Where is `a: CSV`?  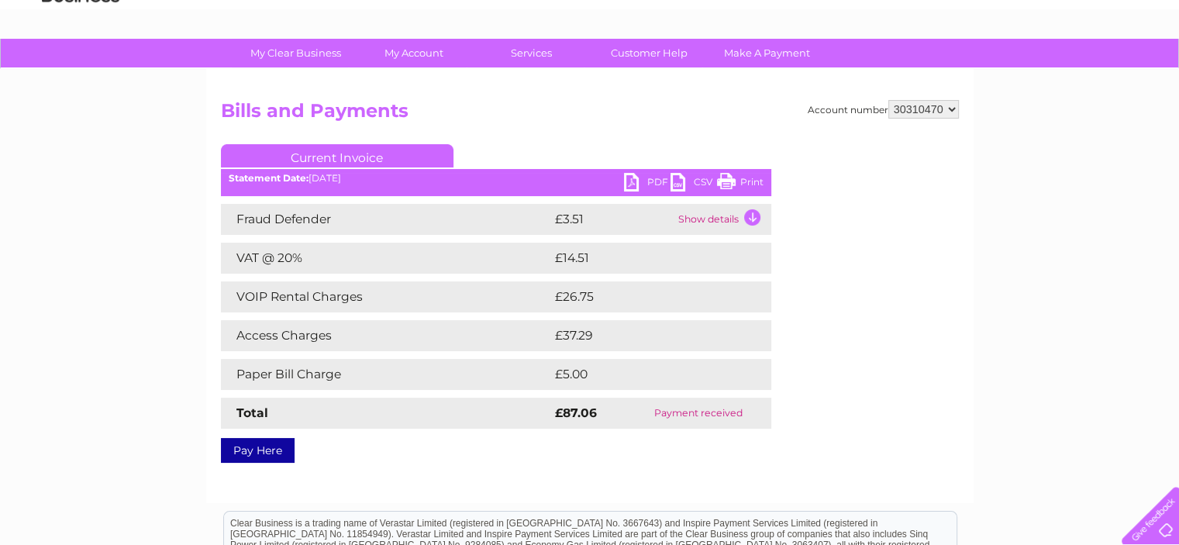 a: CSV is located at coordinates (694, 184).